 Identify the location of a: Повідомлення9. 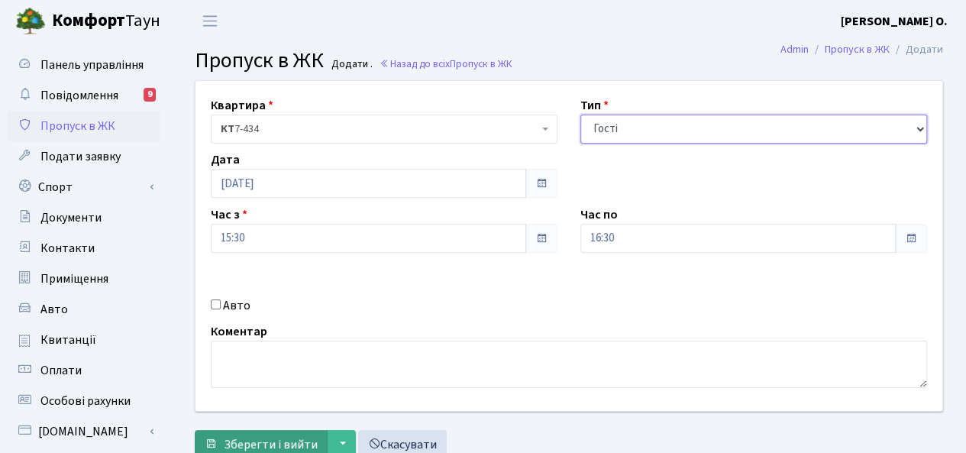
(84, 95).